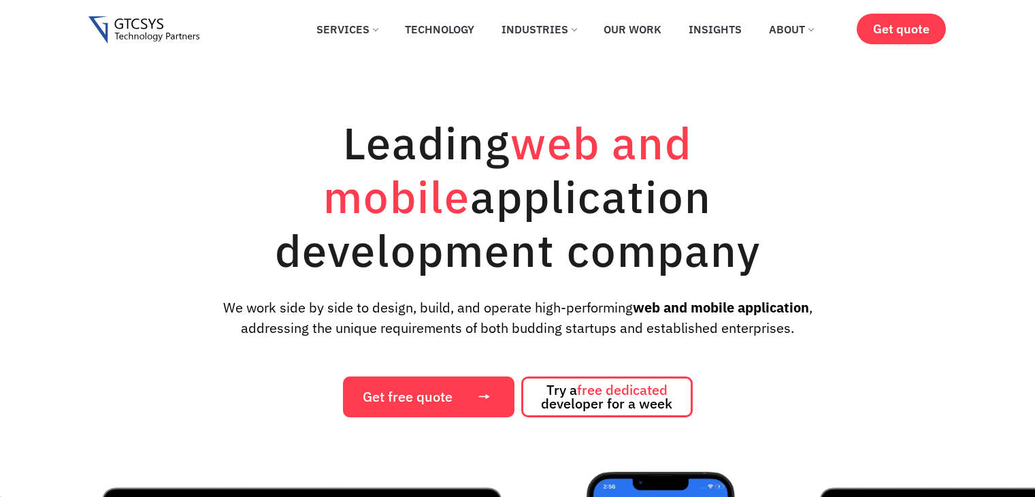 The image size is (1035, 497). What do you see at coordinates (901, 29) in the screenshot?
I see `a: Get quote` at bounding box center [901, 29].